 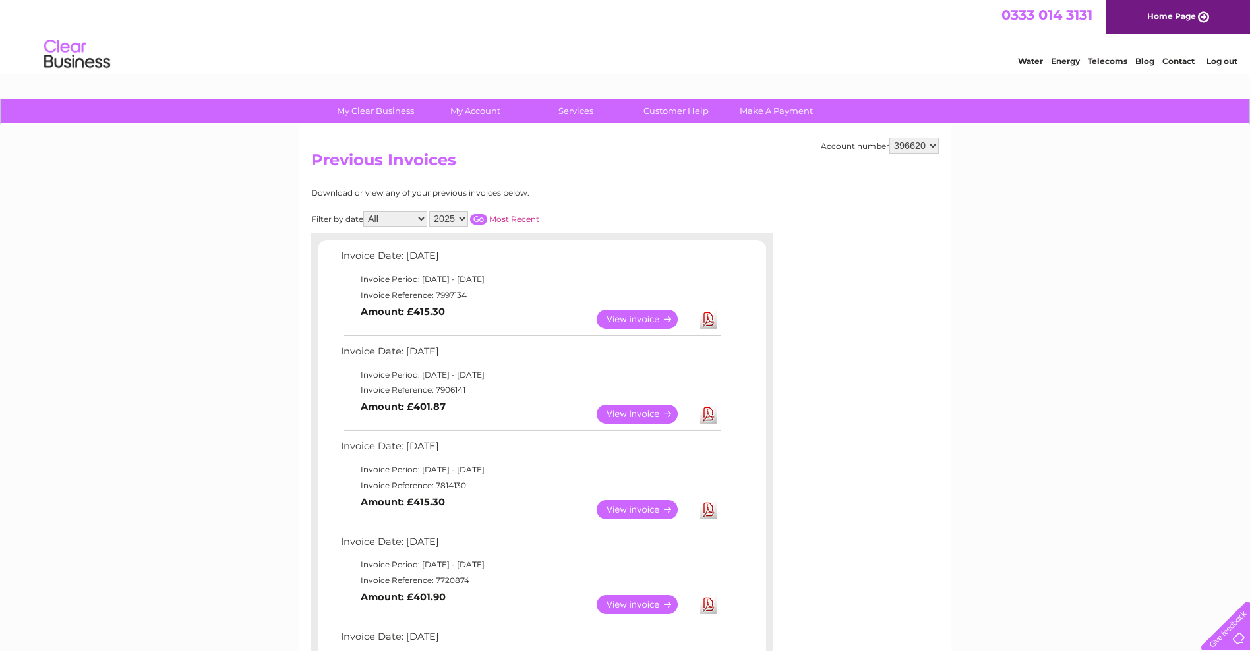 What do you see at coordinates (1047, 15) in the screenshot?
I see `a: 0333 014 3131` at bounding box center [1047, 15].